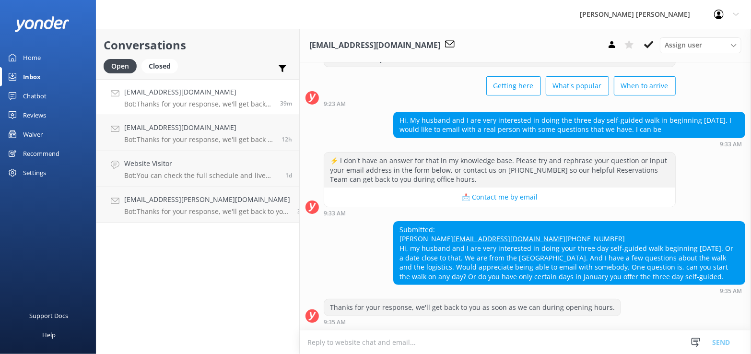 Image resolution: width=751 pixels, height=354 pixels. Describe the element at coordinates (162, 66) in the screenshot. I see `a: Closed` at that location.